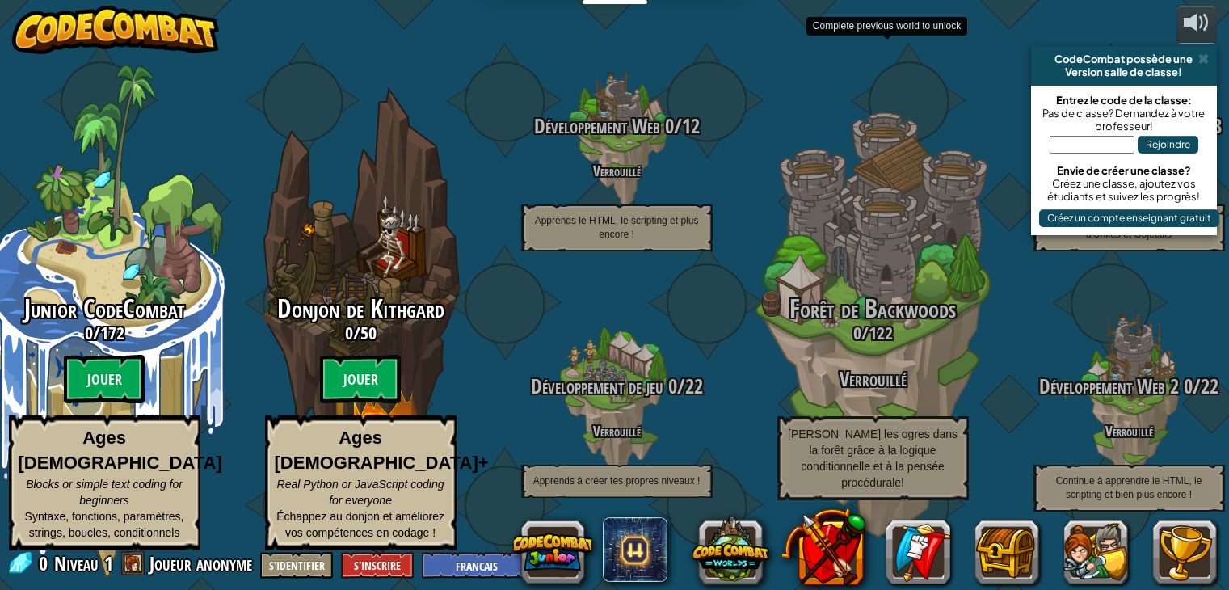 The image size is (1229, 590). Describe the element at coordinates (1167, 145) in the screenshot. I see `button: Rejoindre` at that location.